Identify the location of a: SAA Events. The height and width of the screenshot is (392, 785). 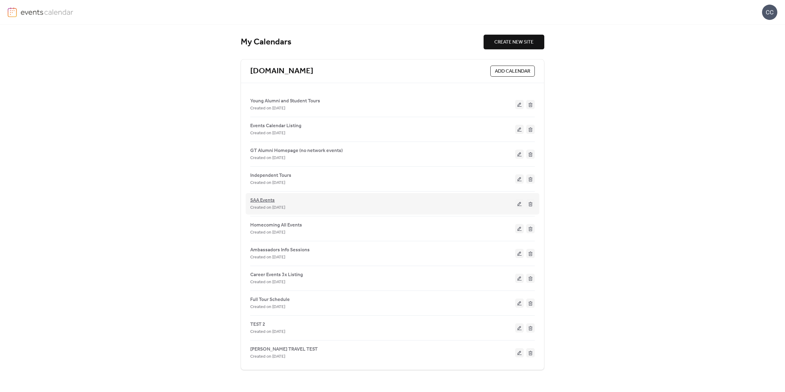
(262, 200).